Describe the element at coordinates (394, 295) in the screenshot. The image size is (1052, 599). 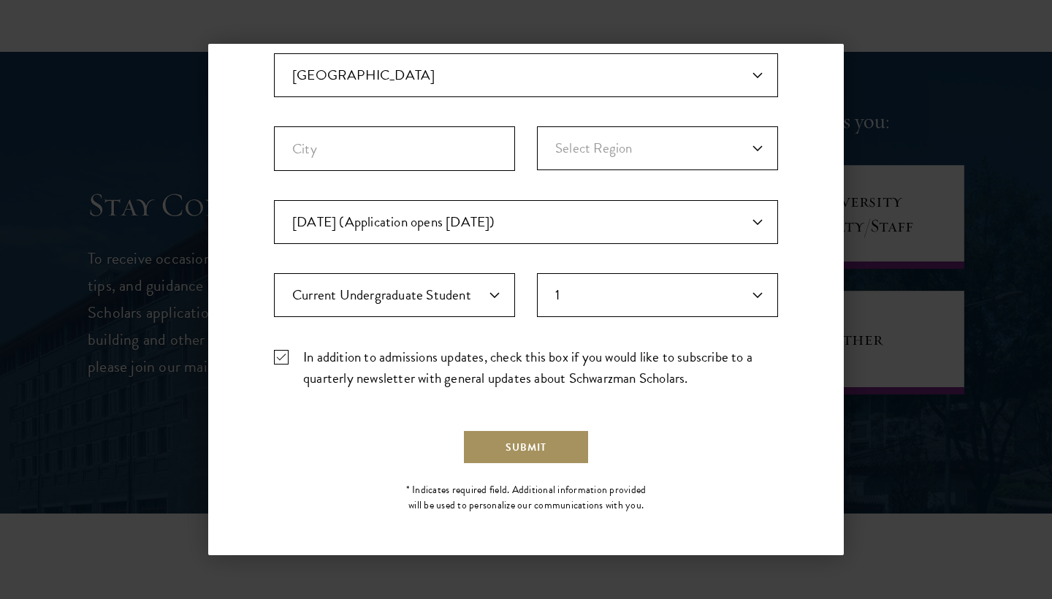
I see `div: Highest Level of Degree?*` at that location.